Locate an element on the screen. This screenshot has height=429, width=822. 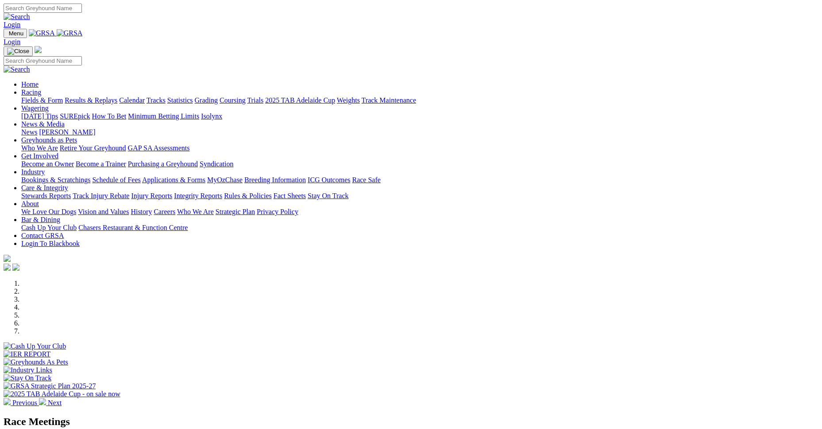
a: Care & Integrity is located at coordinates (45, 188).